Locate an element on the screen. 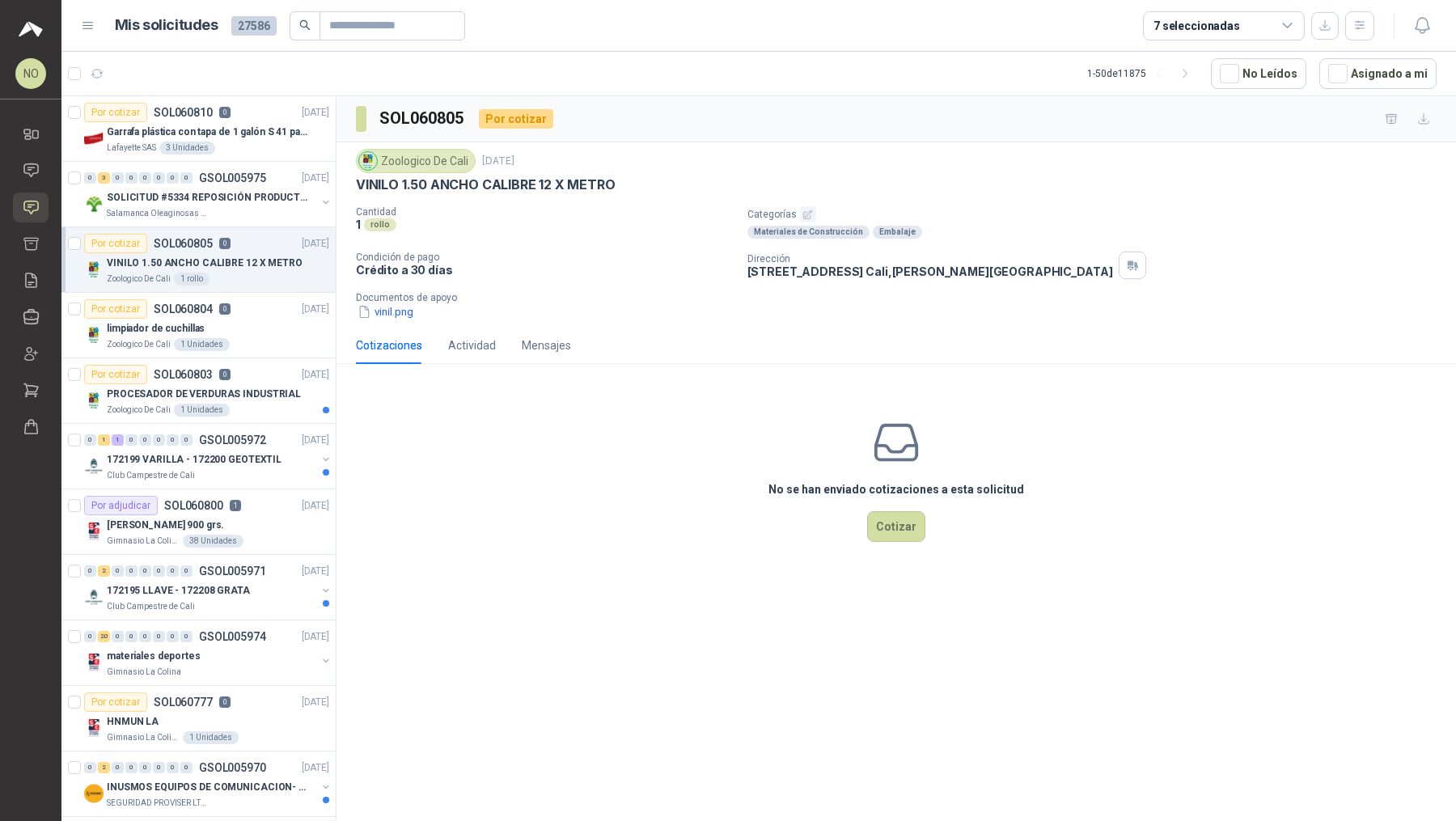  div: 20 is located at coordinates (104, 637).